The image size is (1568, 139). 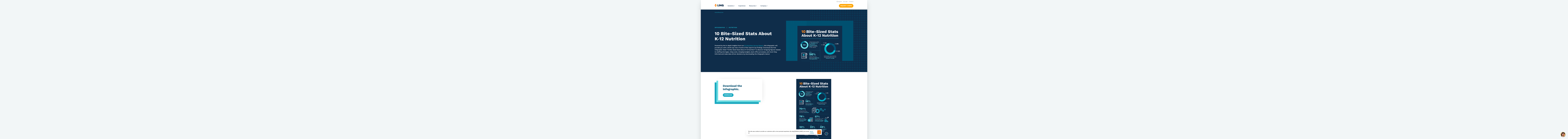 I want to click on button: Open Search Bar, so click(x=851, y=2).